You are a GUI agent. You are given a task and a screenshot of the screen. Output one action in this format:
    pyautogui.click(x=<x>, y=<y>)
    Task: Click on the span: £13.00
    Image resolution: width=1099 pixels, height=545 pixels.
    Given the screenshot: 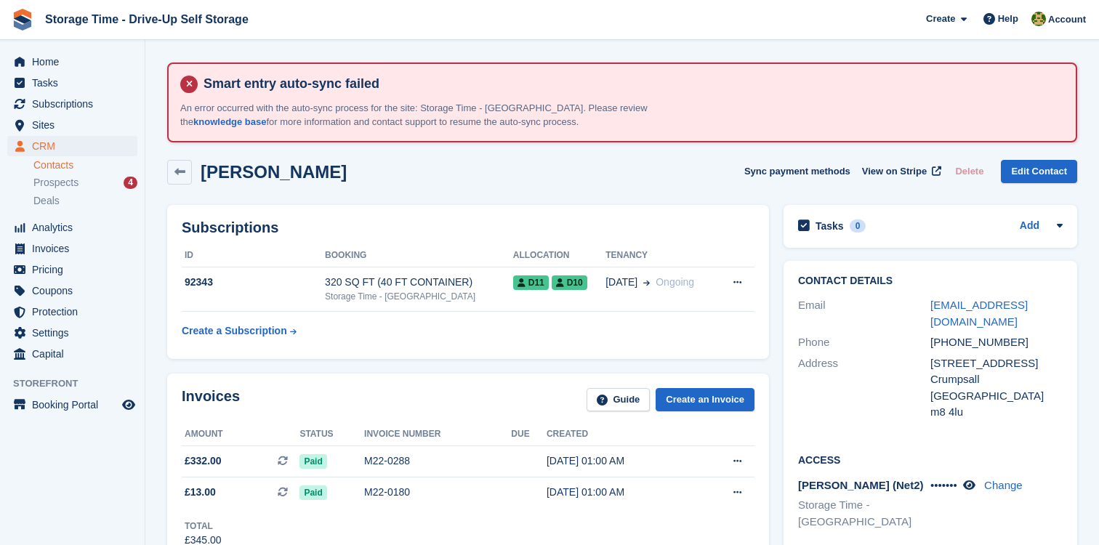 What is the action you would take?
    pyautogui.click(x=200, y=492)
    